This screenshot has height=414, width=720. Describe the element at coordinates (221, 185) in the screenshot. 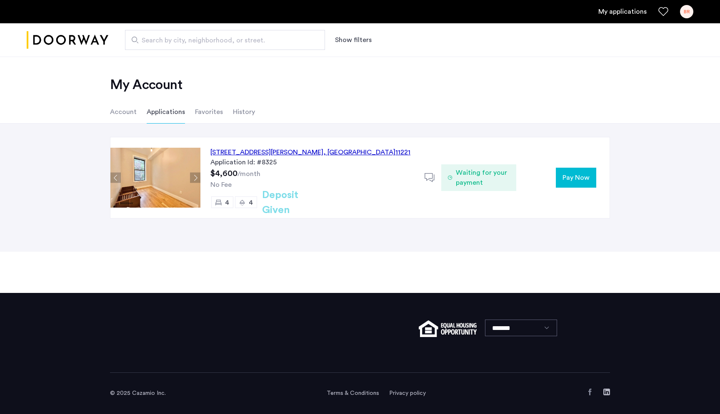

I see `span: No Fee` at that location.